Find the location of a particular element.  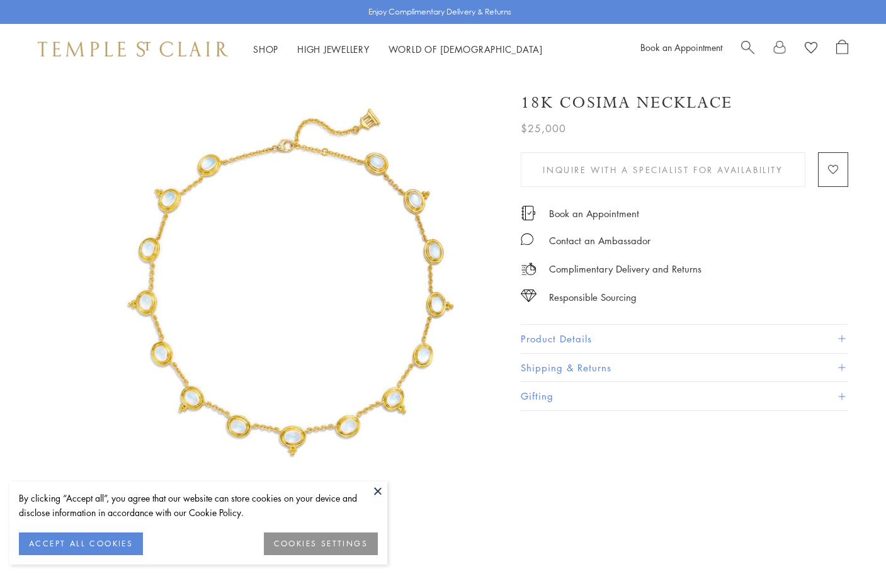

p: Enjoy Complimentary Delivery & Returns is located at coordinates (440, 12).